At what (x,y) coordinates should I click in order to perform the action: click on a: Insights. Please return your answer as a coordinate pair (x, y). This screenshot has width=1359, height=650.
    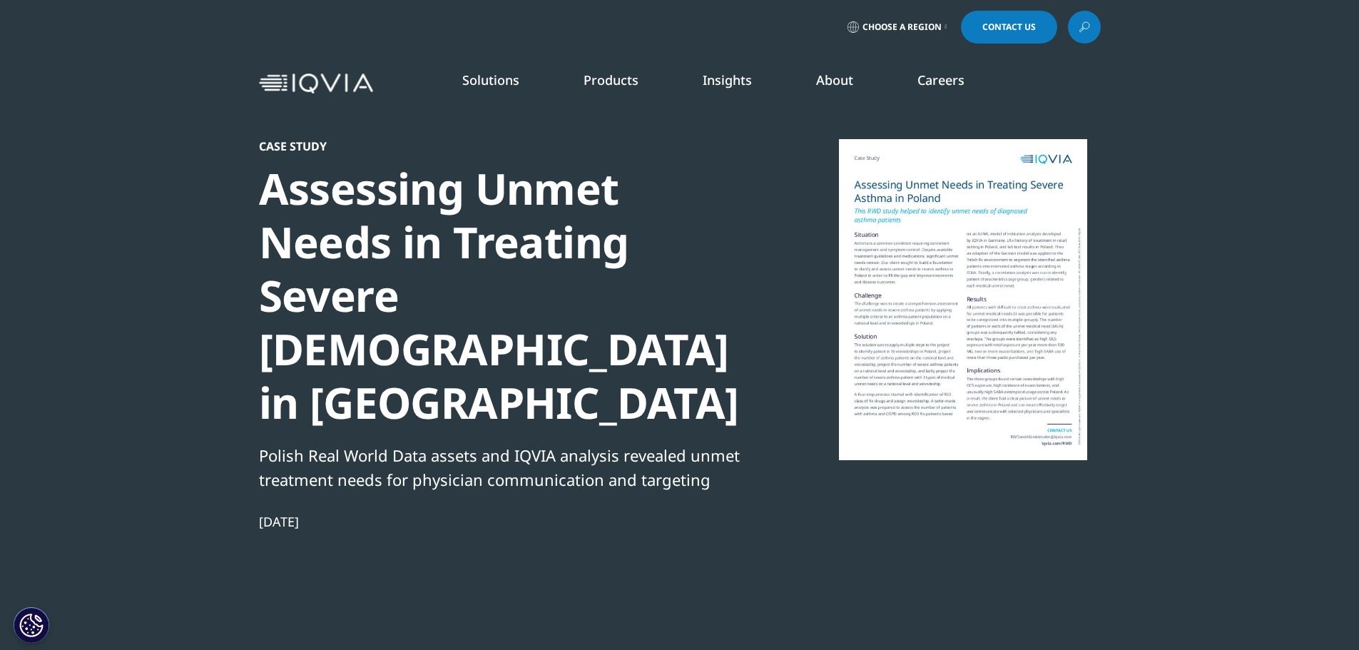
    Looking at the image, I should click on (727, 80).